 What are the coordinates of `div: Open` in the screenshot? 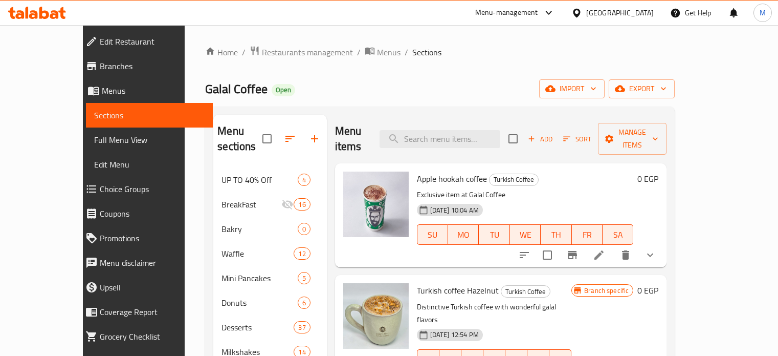 It's located at (283, 90).